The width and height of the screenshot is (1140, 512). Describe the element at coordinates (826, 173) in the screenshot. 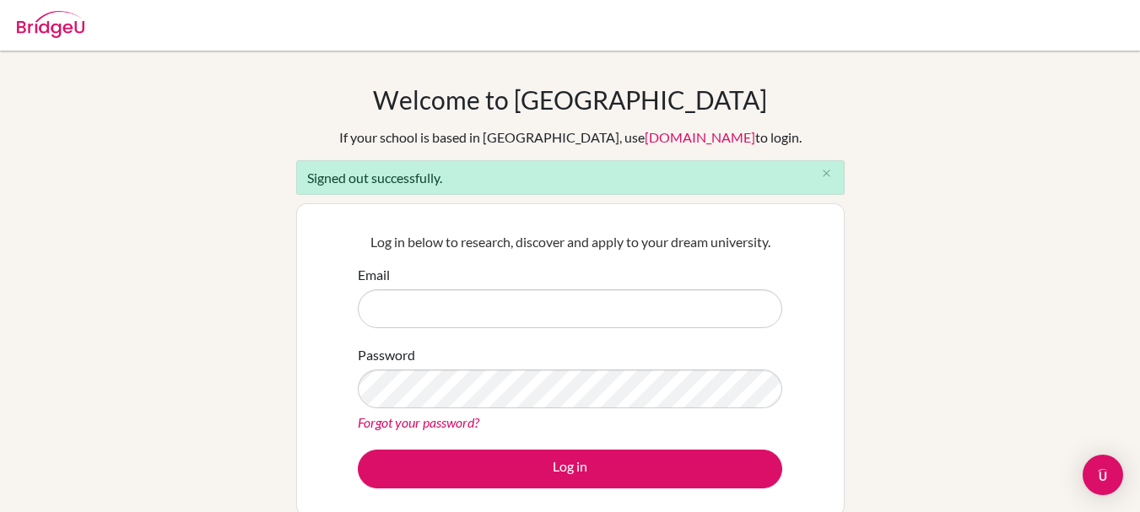

I see `i: close` at that location.